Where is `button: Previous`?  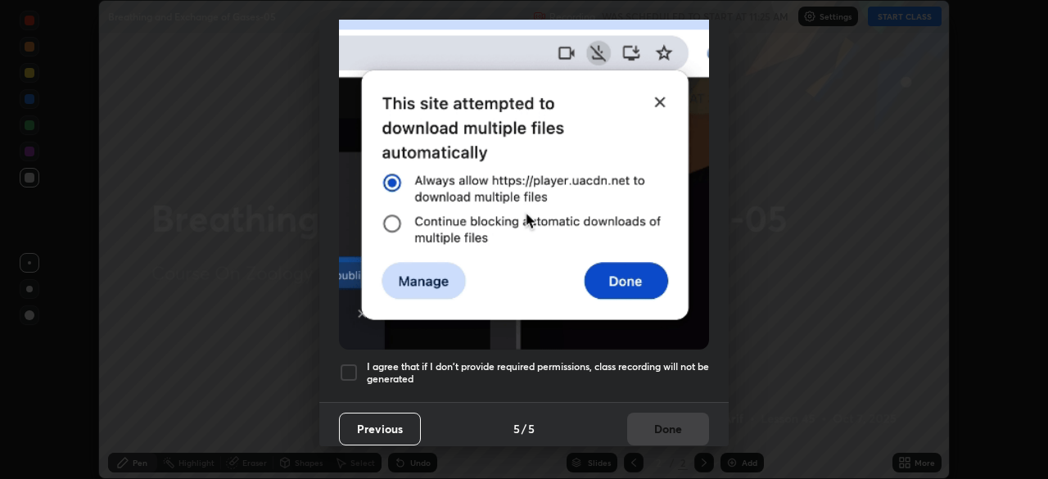 button: Previous is located at coordinates (380, 429).